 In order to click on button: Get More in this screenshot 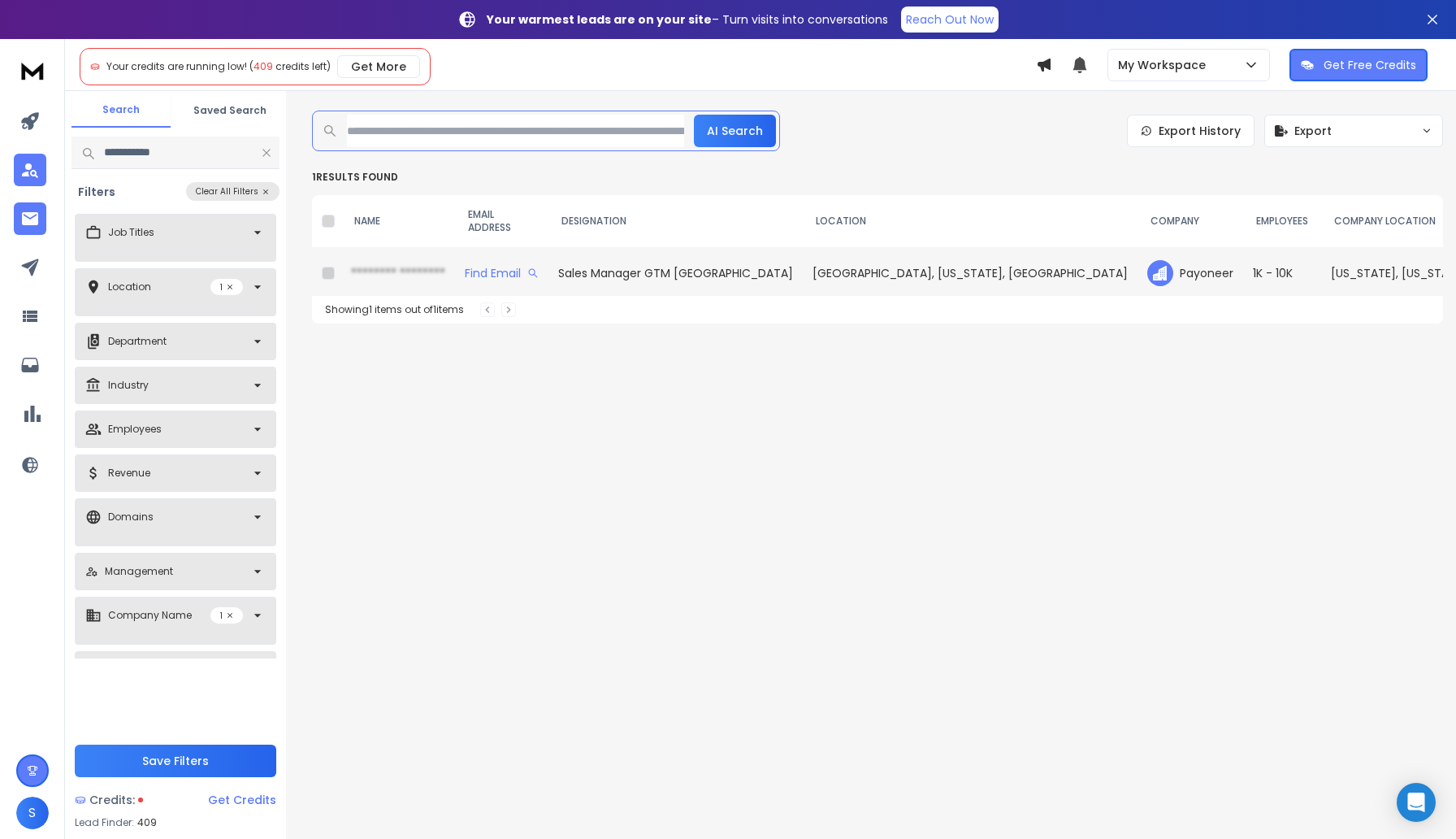, I will do `click(378, 66)`.